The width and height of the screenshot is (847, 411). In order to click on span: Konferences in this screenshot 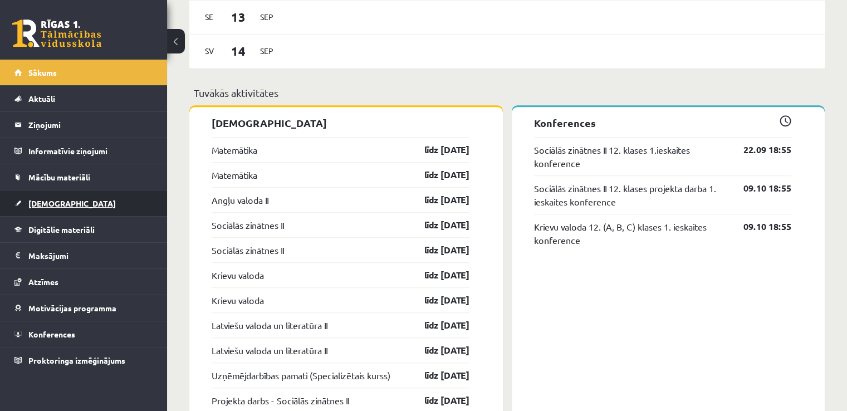, I will do `click(52, 334)`.